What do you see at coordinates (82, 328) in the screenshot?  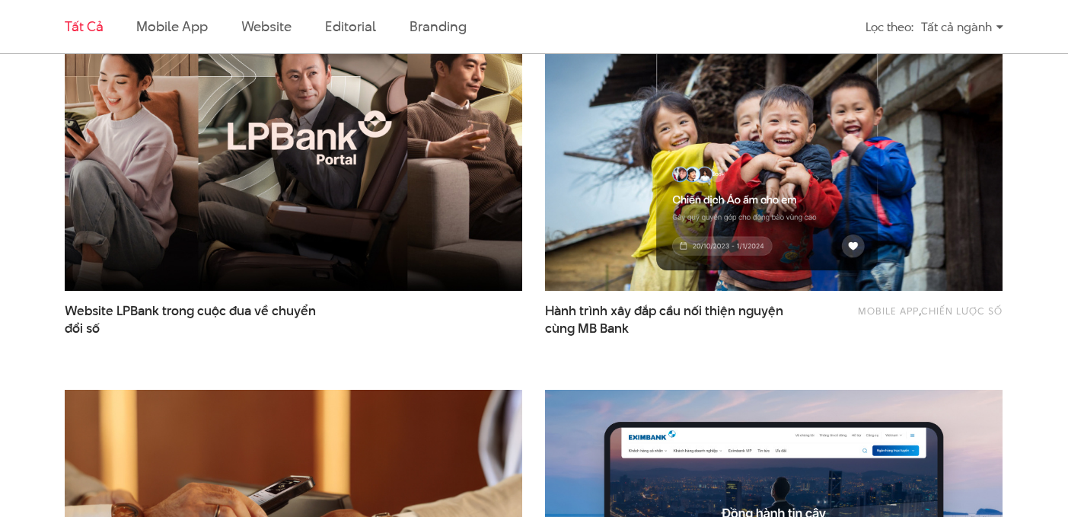 I see `span: đổi số` at bounding box center [82, 328].